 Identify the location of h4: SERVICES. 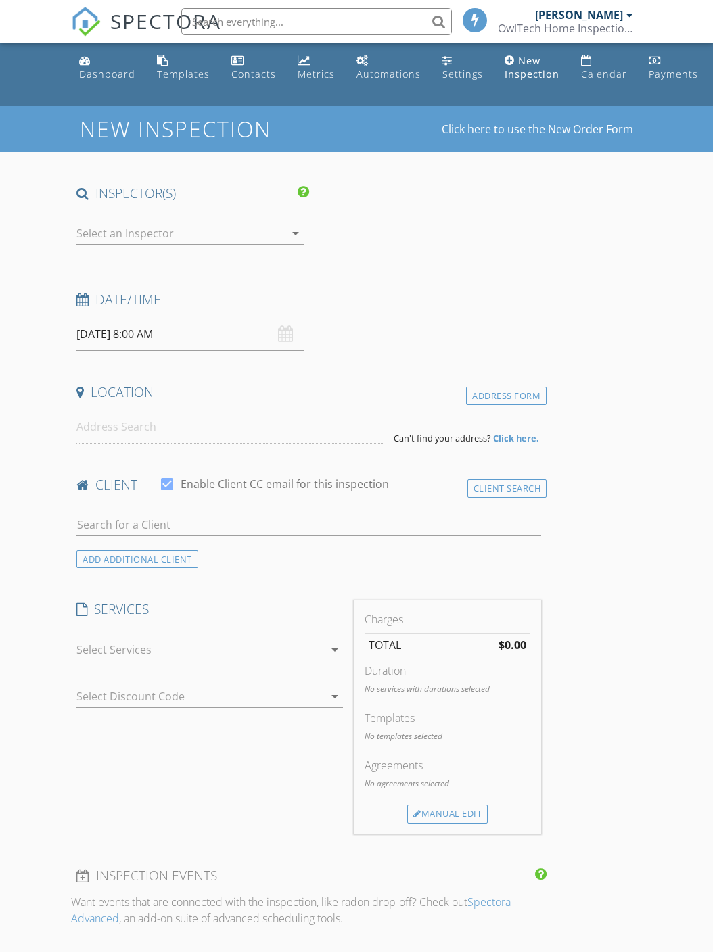
(210, 609).